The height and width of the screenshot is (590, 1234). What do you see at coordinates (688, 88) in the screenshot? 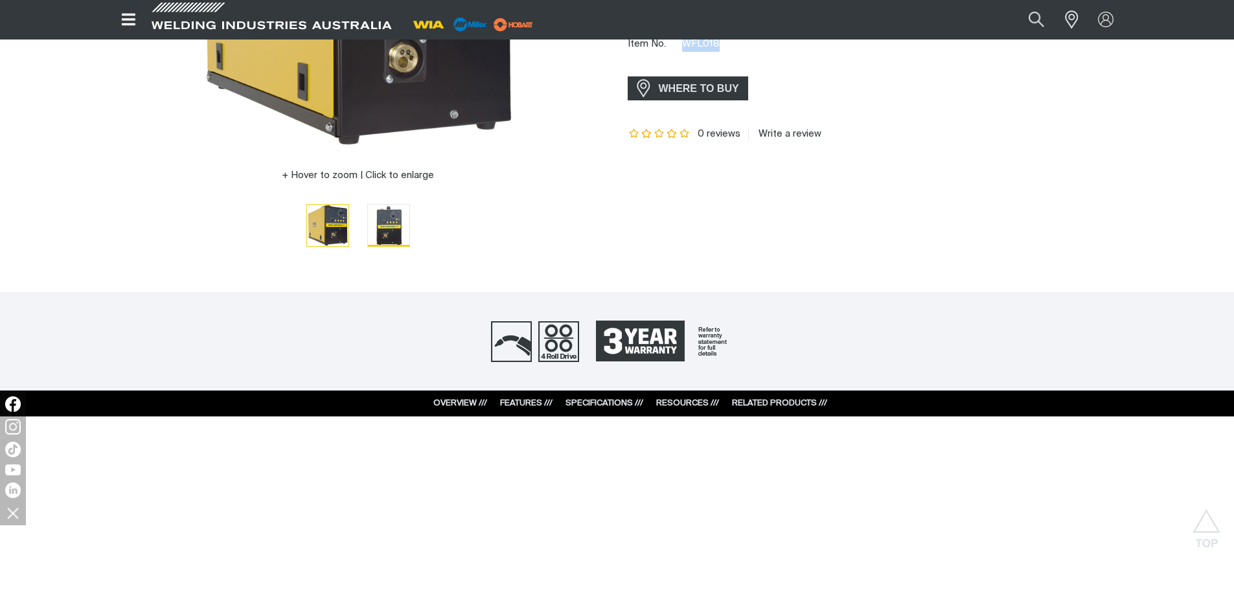
I see `a: WHERE TO BUY` at bounding box center [688, 88].